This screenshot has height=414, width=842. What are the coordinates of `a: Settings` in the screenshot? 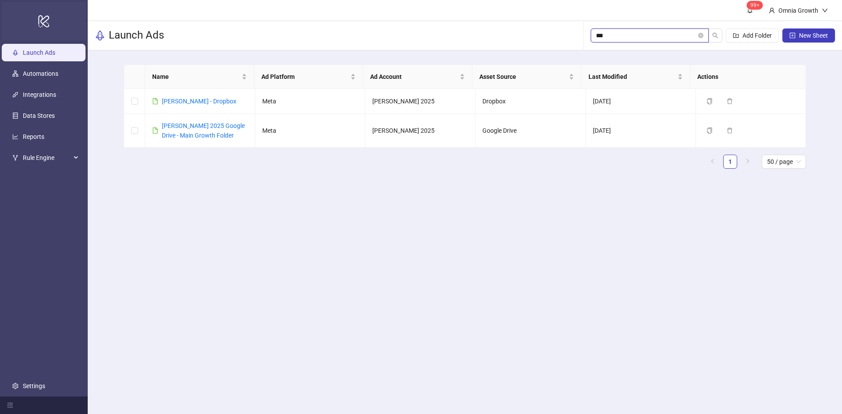 It's located at (34, 386).